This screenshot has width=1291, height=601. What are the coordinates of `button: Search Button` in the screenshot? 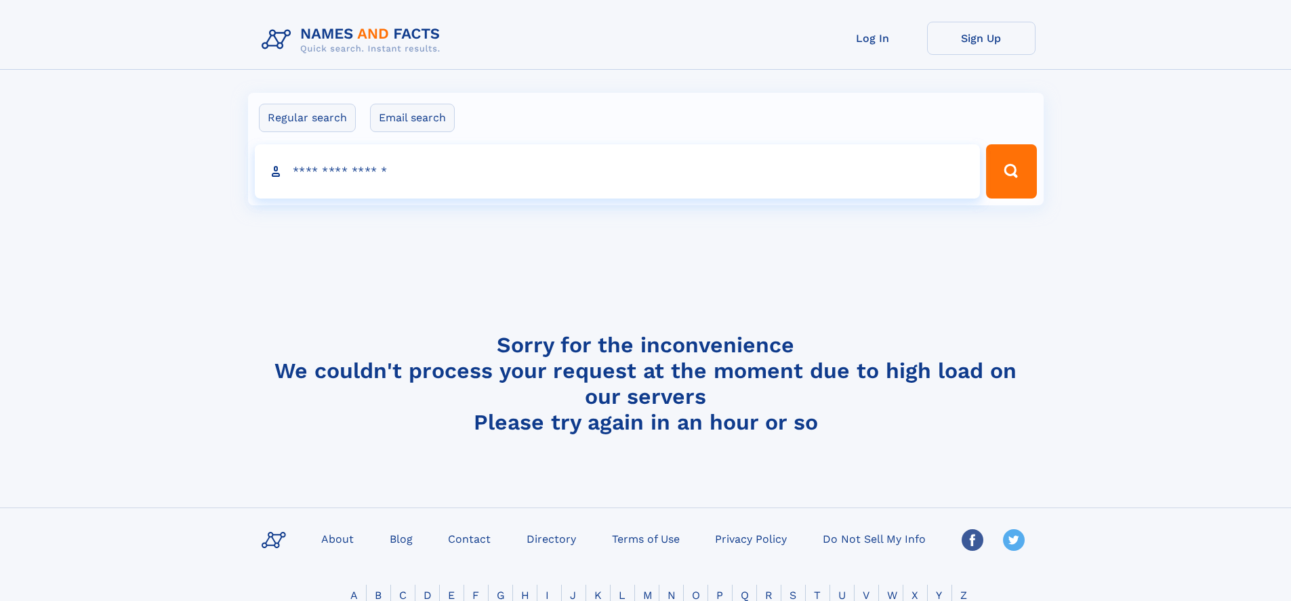 It's located at (1011, 171).